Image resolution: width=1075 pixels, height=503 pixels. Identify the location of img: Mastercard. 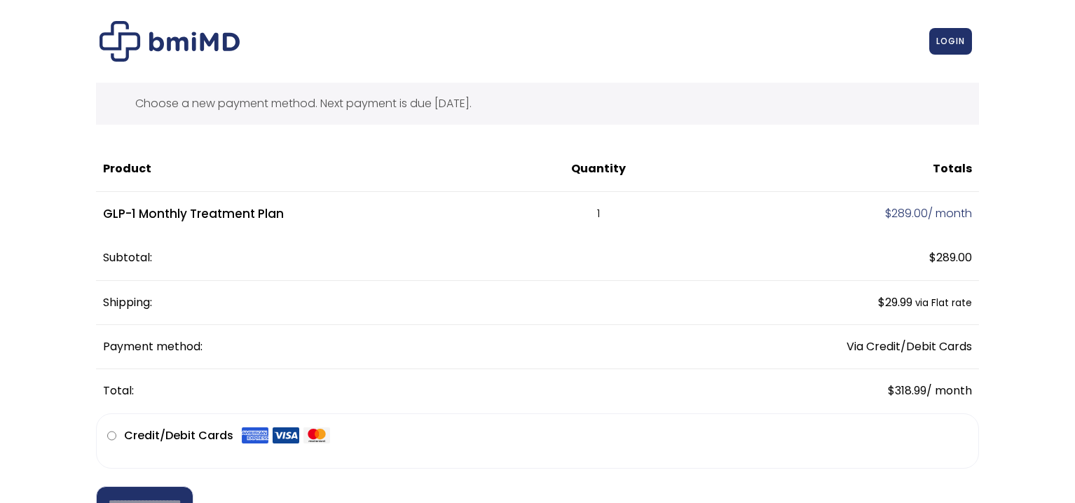
(317, 436).